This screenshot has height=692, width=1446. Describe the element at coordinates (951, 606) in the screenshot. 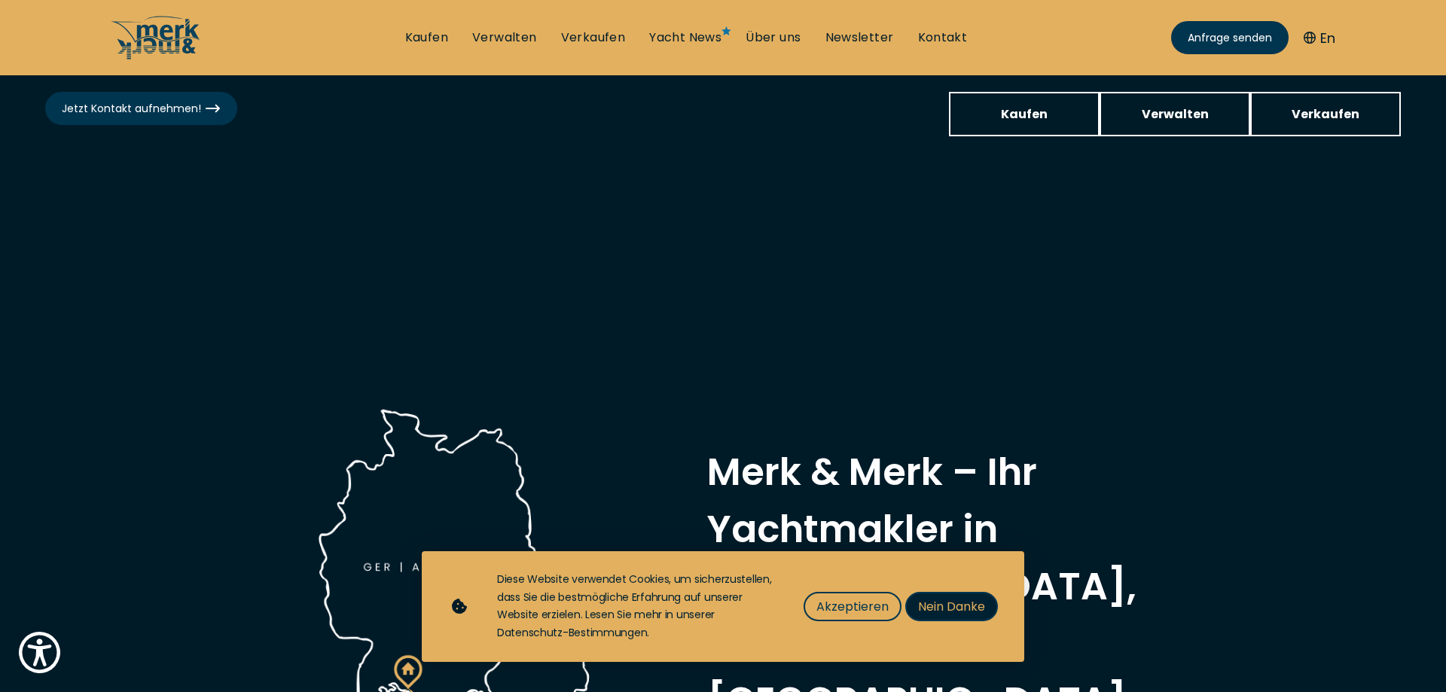

I see `span: Nein Danke` at that location.